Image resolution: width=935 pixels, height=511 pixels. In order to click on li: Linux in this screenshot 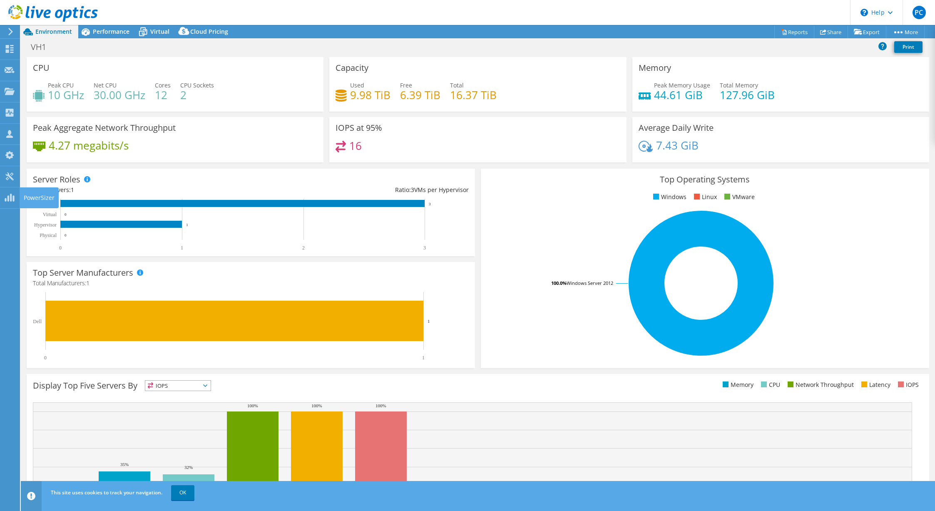, I will do `click(704, 197)`.